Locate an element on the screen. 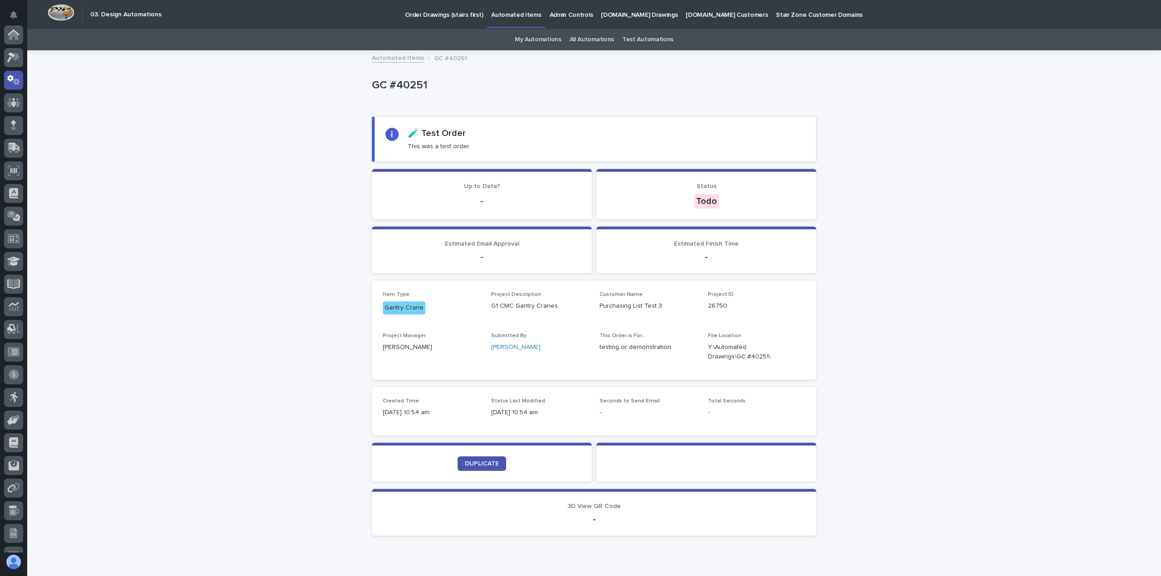  span: Customer Name is located at coordinates (621, 295).